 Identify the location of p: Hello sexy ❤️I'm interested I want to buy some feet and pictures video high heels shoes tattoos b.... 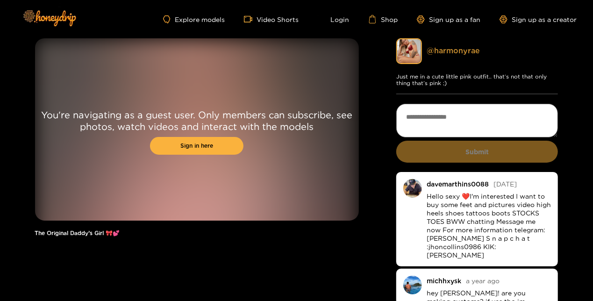
(489, 226).